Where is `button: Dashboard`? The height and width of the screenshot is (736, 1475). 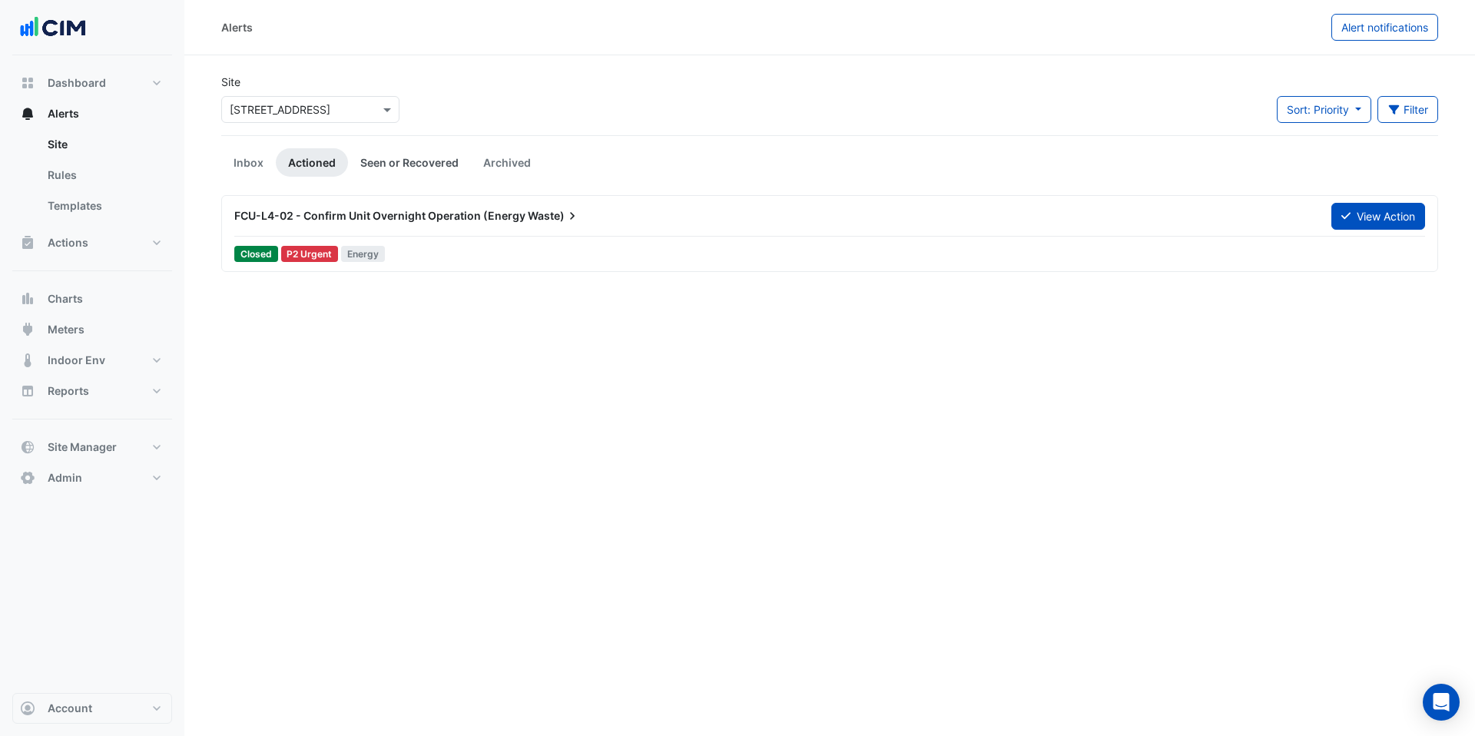 button: Dashboard is located at coordinates (92, 83).